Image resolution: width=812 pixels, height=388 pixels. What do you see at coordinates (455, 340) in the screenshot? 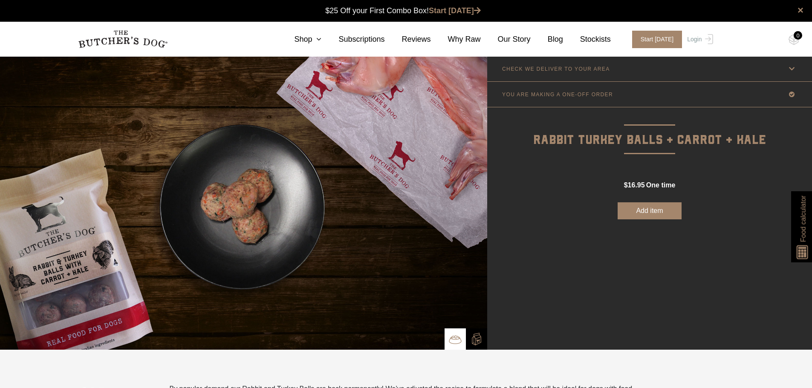
I see `img: TBD_Bowl.png` at bounding box center [455, 340].